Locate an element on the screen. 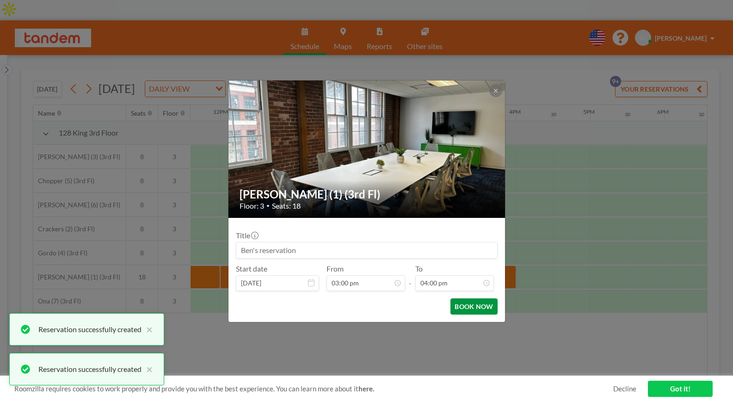  a: Got it! is located at coordinates (680, 389).